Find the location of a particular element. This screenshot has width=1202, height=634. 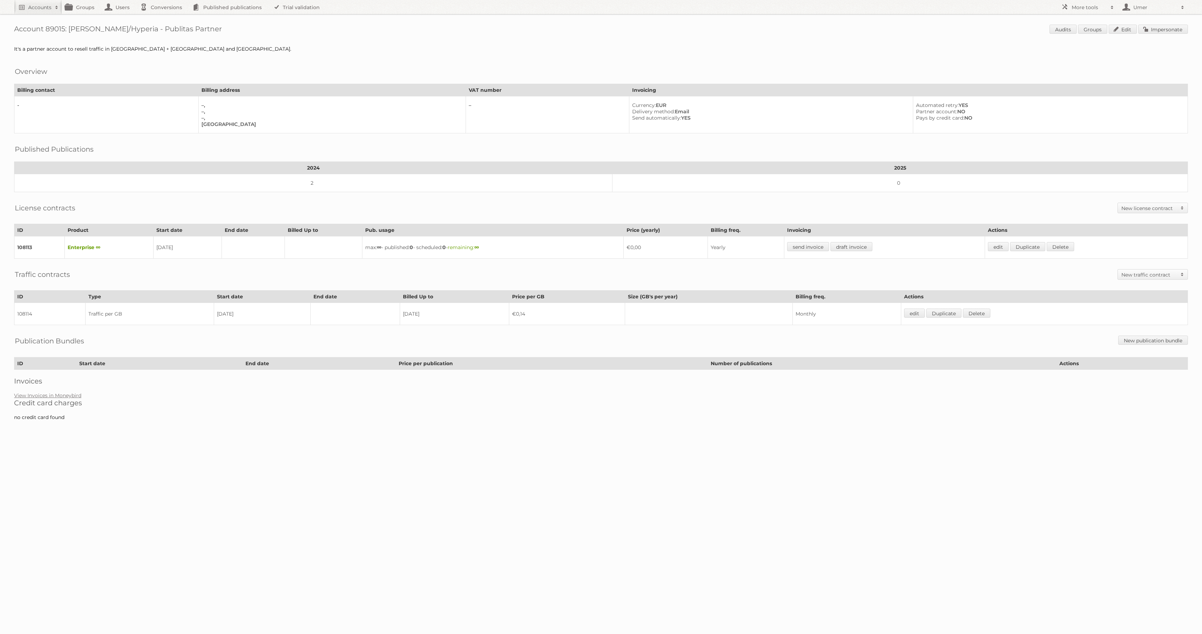

td: €0,00 is located at coordinates (665, 248).